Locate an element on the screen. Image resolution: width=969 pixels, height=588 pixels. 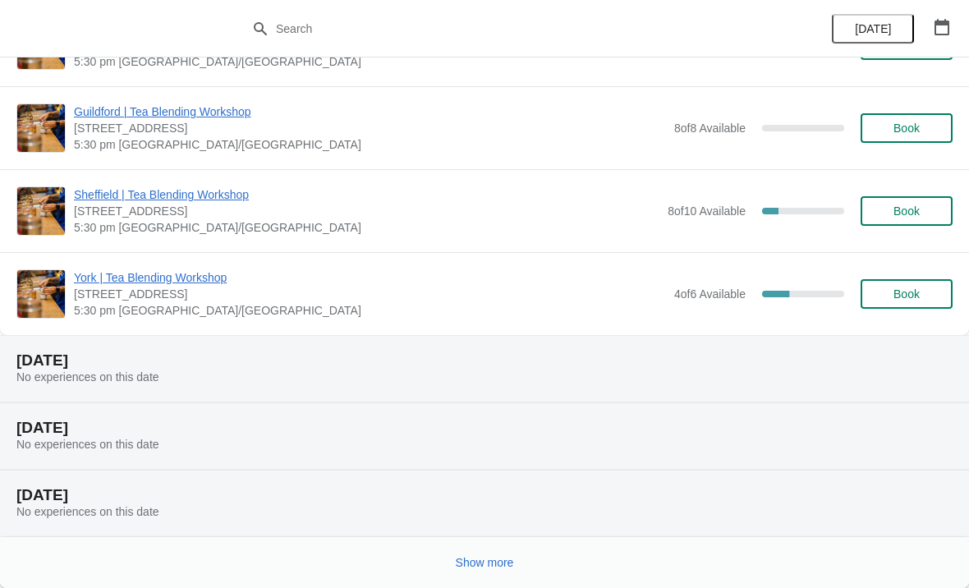
span: York | Tea Blending Workshop is located at coordinates (370, 278).